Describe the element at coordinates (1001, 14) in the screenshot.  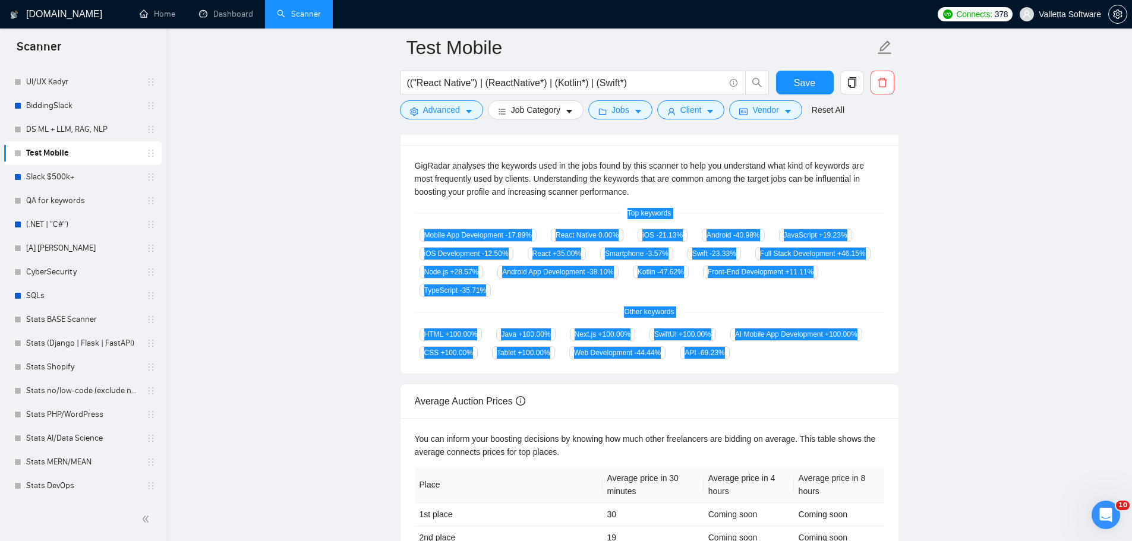
I see `span: 378` at that location.